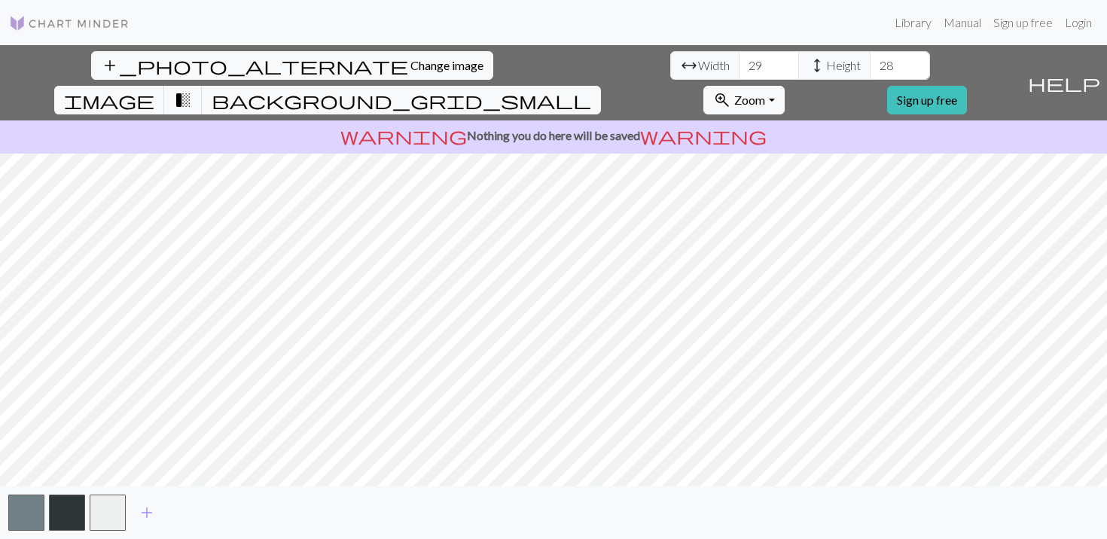 The image size is (1107, 539). What do you see at coordinates (109, 100) in the screenshot?
I see `span: image` at bounding box center [109, 100].